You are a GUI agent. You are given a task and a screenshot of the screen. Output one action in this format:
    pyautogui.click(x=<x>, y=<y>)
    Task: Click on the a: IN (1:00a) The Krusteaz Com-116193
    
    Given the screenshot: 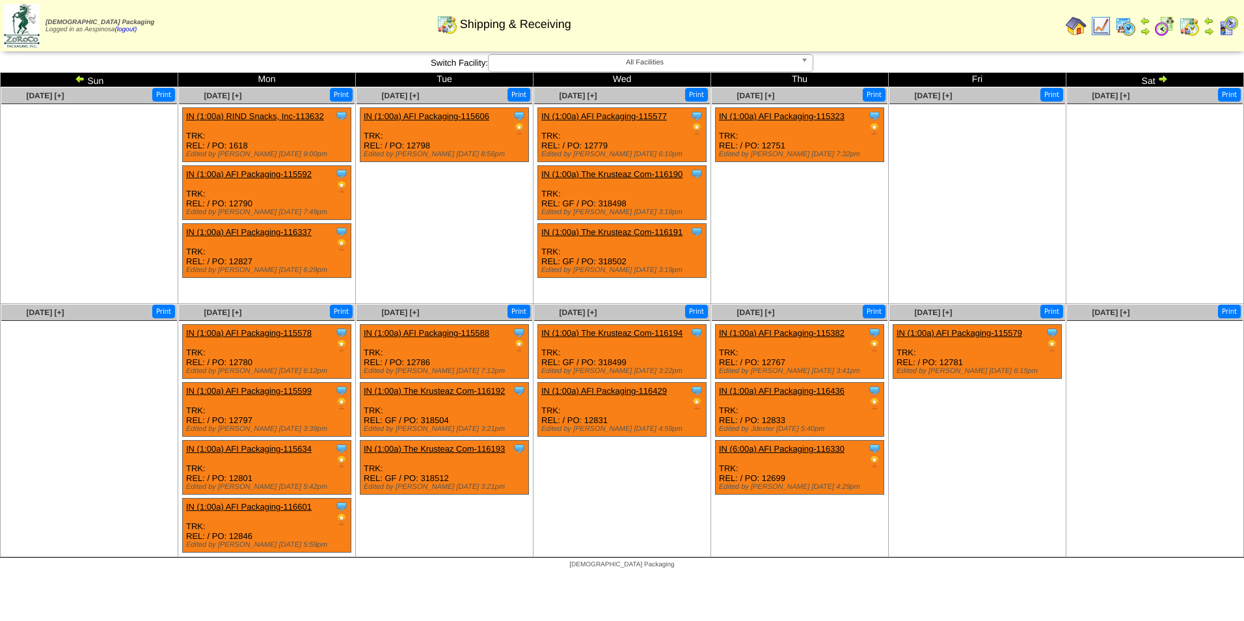 What is the action you would take?
    pyautogui.click(x=434, y=448)
    